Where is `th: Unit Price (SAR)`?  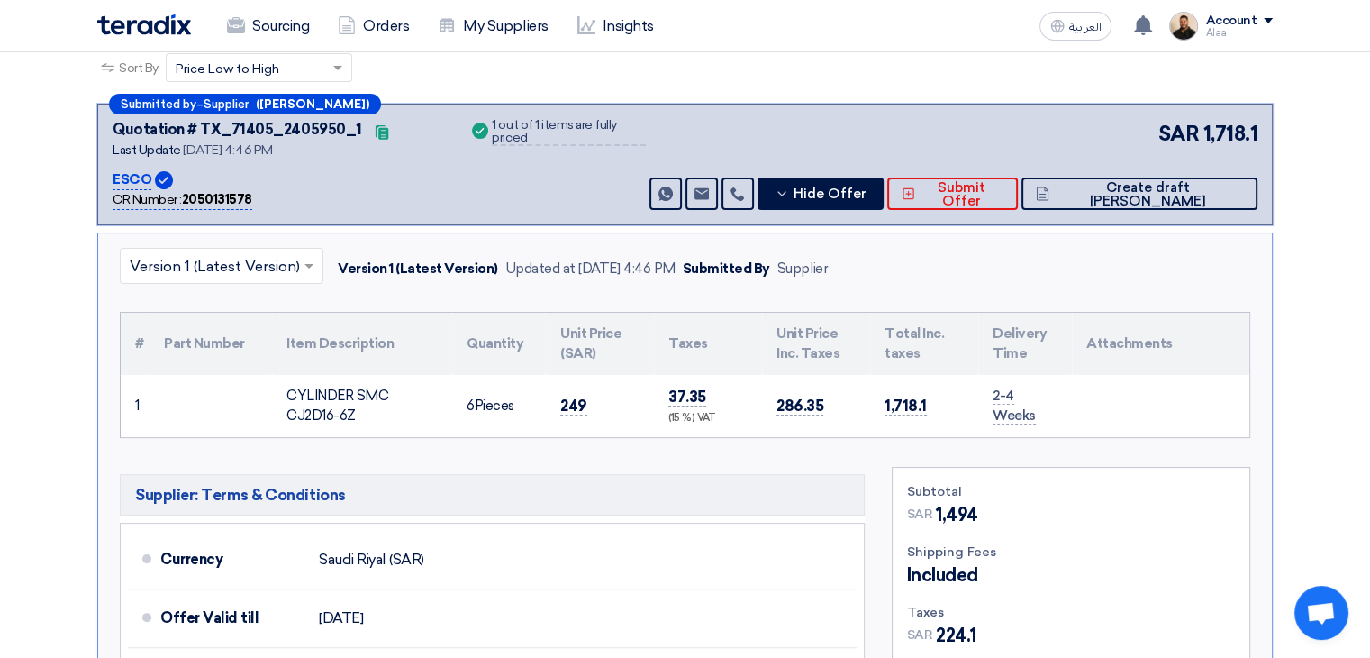
th: Unit Price (SAR) is located at coordinates (600, 343).